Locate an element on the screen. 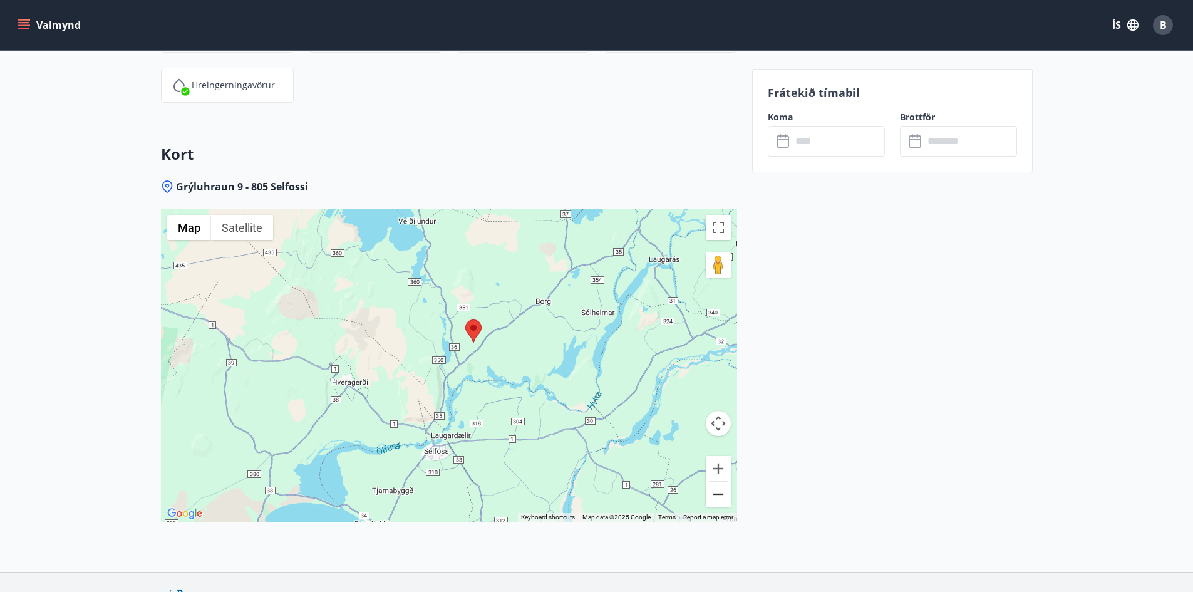 The width and height of the screenshot is (1193, 592). p: Hreingerningavörur is located at coordinates (233, 85).